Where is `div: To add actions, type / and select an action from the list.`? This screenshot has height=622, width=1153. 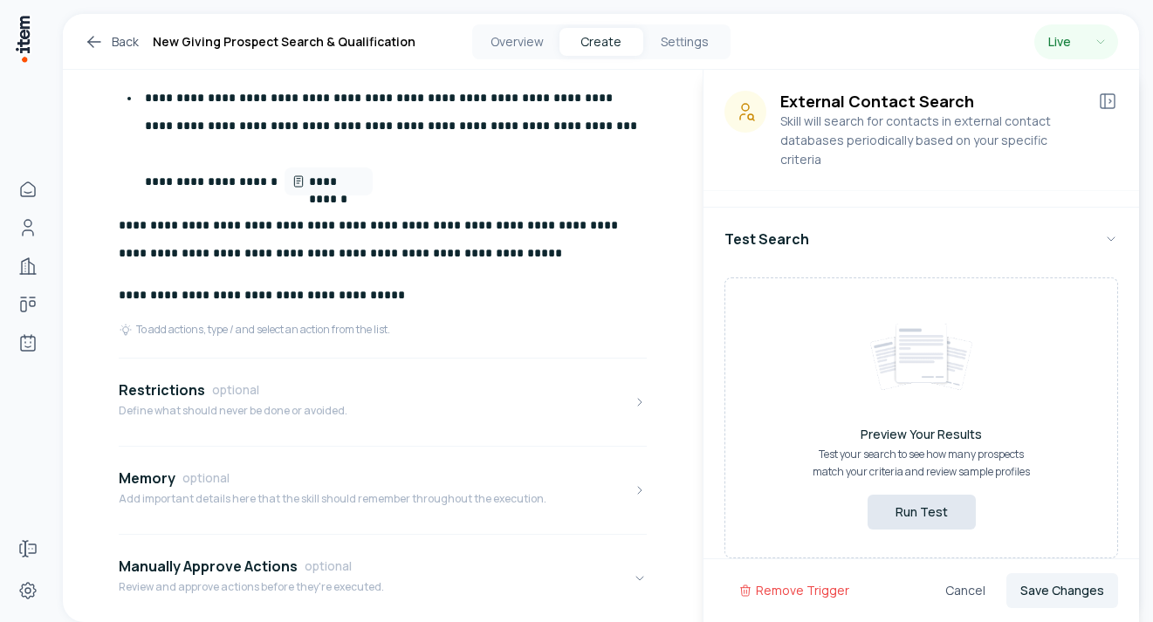 div: To add actions, type / and select an action from the list. is located at coordinates (254, 330).